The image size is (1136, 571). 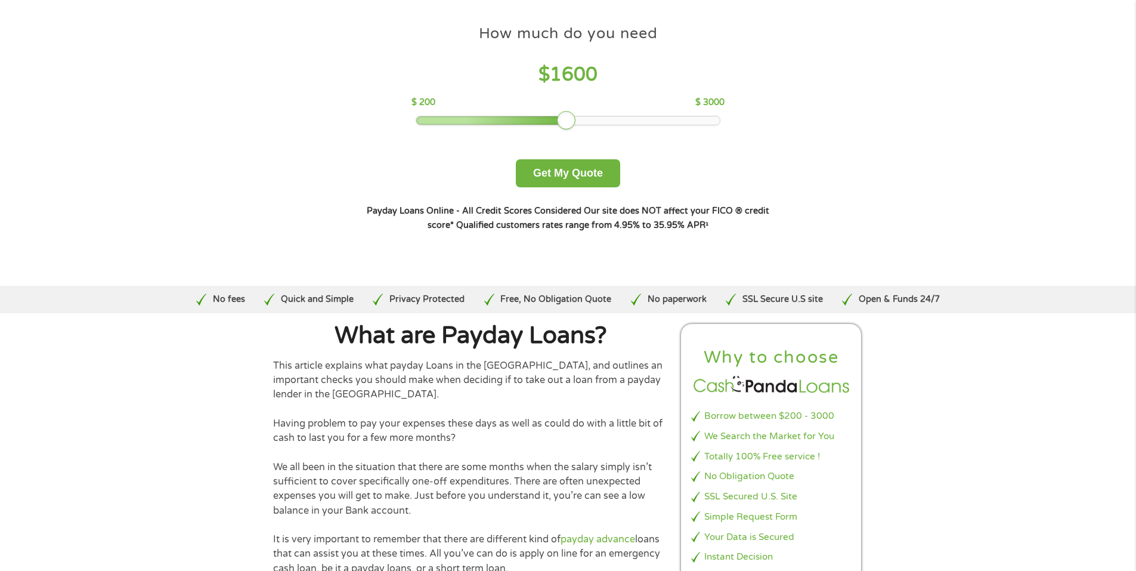 I want to click on strong: Our site does NOT affect your FICO ® credit score*, so click(x=598, y=218).